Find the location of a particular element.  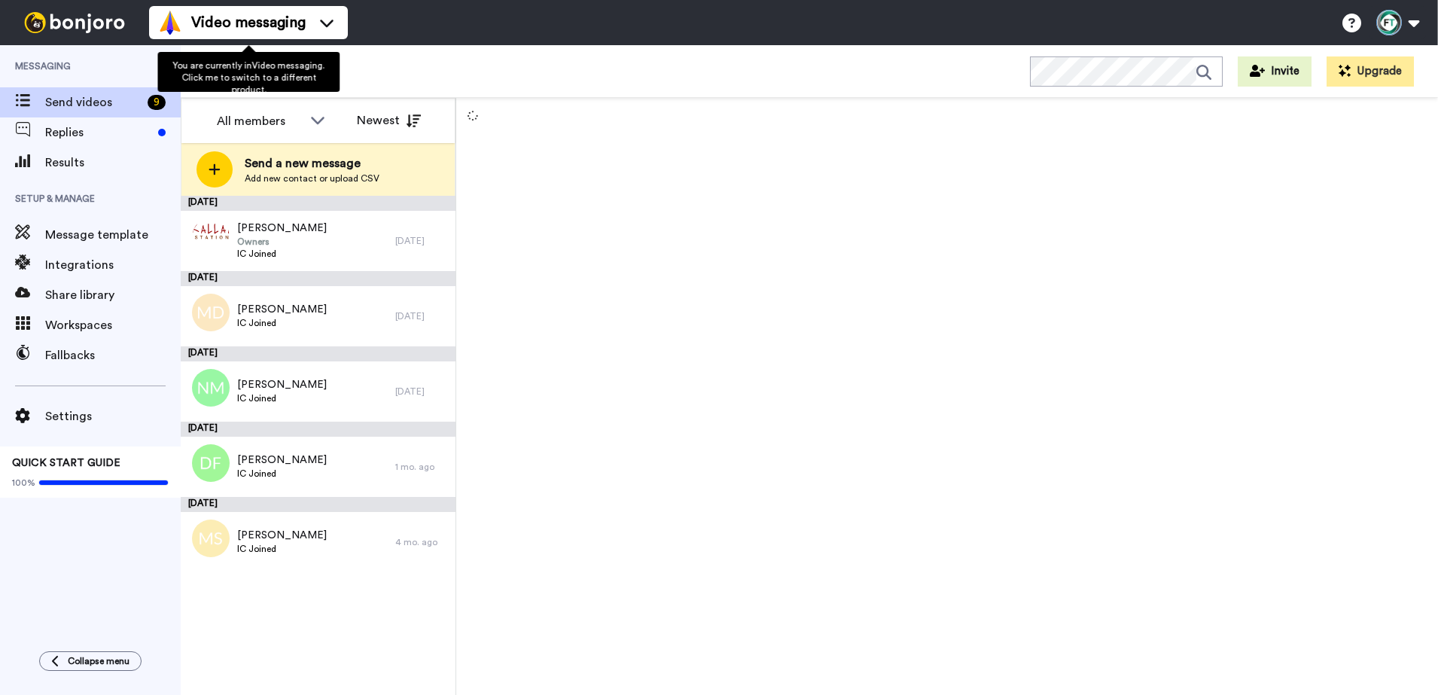

button: Upgrade is located at coordinates (1370, 72).